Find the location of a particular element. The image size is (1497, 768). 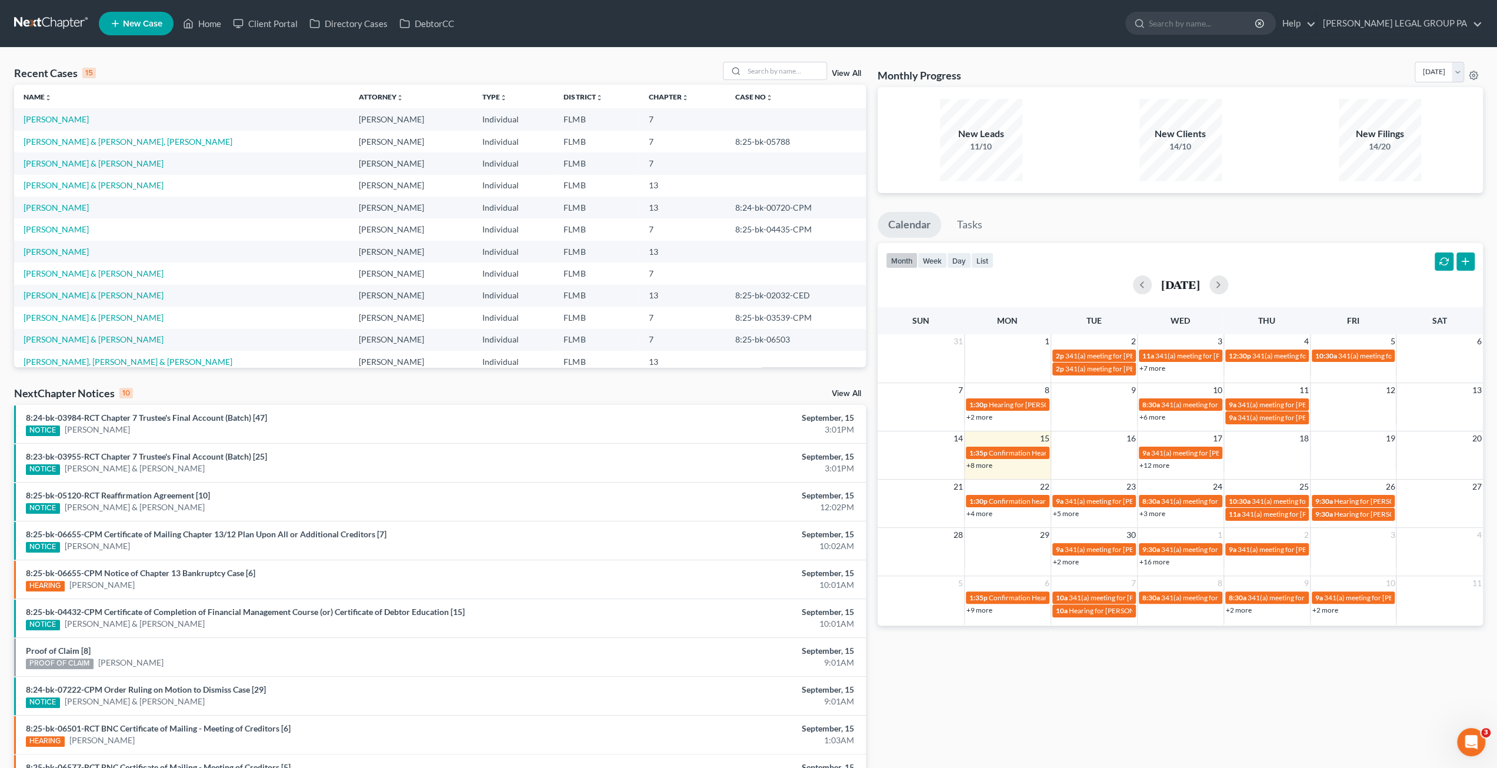

a: 8:25-bk-05120-RCT Reaffirmation Agreement [10] is located at coordinates (118, 495).